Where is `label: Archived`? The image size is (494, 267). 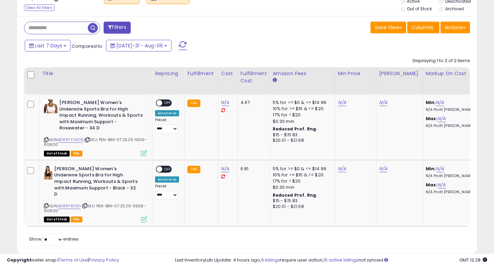 label: Archived is located at coordinates (454, 9).